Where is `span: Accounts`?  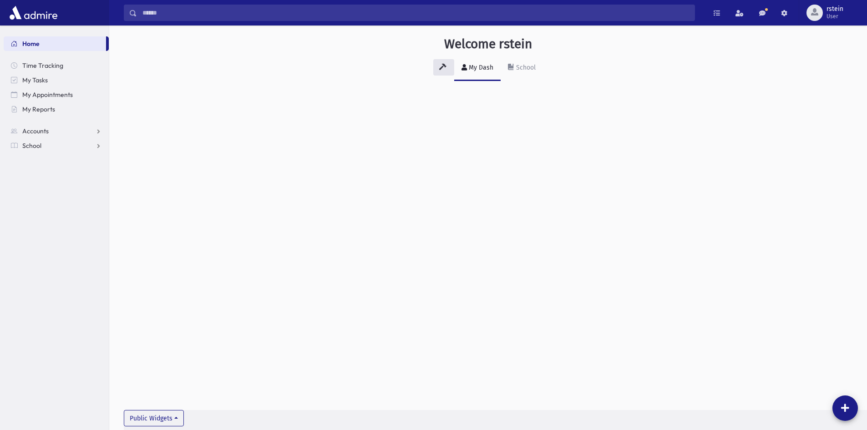
span: Accounts is located at coordinates (36, 131).